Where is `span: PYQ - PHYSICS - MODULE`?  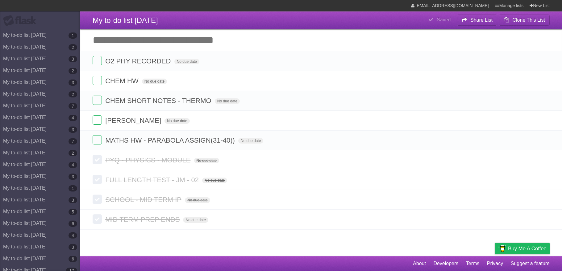
span: PYQ - PHYSICS - MODULE is located at coordinates (149, 160).